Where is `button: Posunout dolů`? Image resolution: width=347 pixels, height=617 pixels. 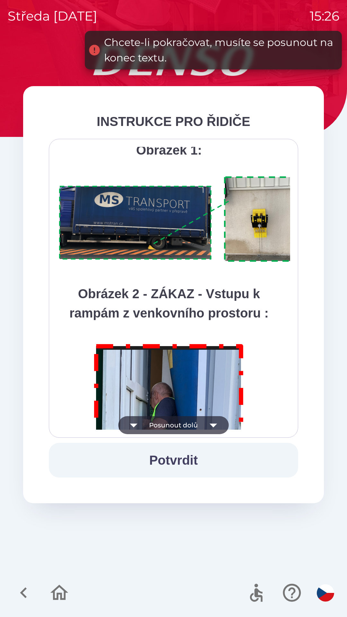
button: Posunout dolů is located at coordinates (173, 425).